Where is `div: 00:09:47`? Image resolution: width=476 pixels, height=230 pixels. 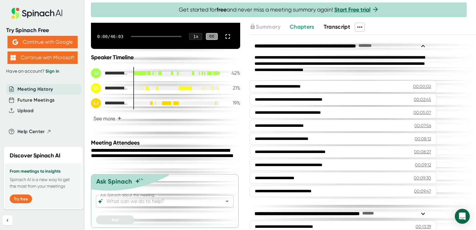 div: 00:09:47 is located at coordinates (423, 191).